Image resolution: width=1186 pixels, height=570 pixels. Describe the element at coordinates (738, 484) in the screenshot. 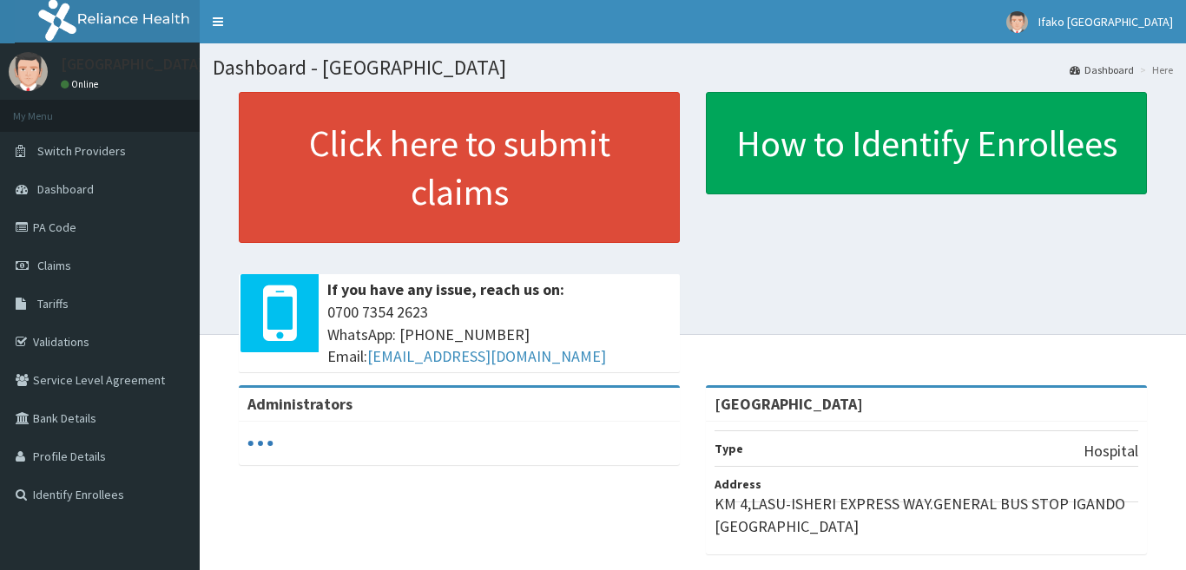

I see `b: Address` at that location.